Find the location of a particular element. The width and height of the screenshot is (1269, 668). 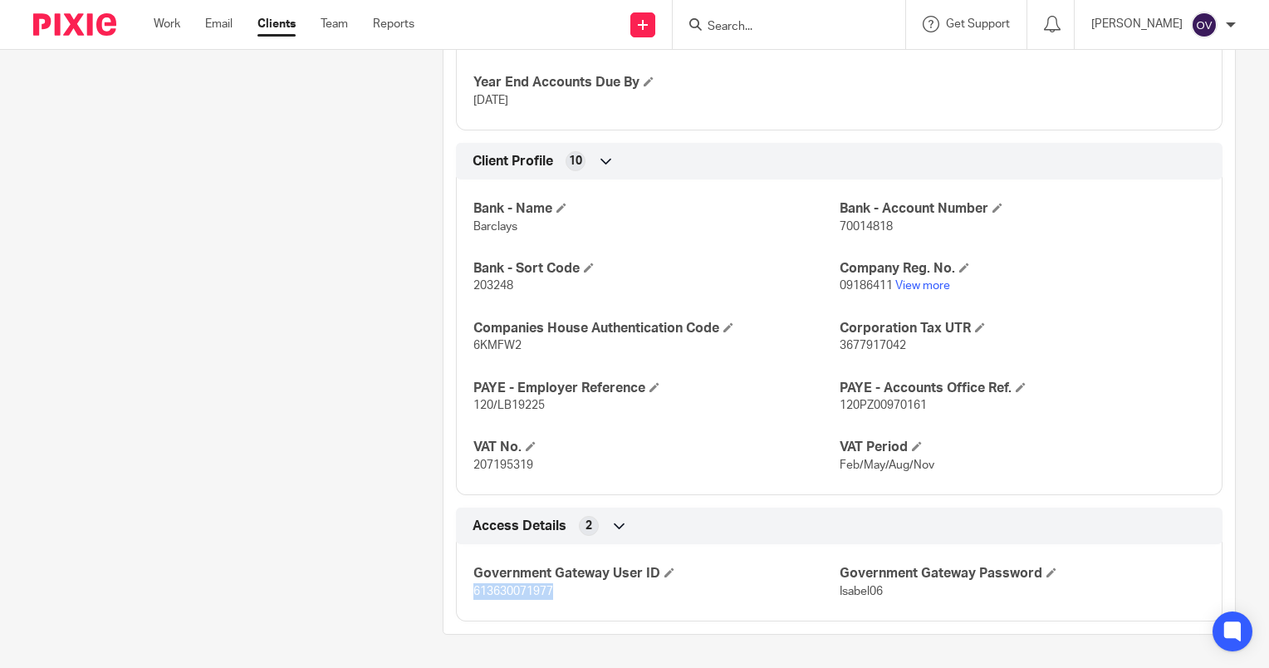

a: Email is located at coordinates (218, 24).